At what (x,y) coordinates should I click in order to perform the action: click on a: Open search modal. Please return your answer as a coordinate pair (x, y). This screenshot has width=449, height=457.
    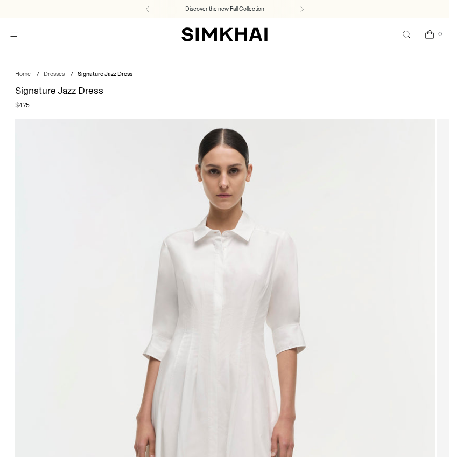
    Looking at the image, I should click on (406, 34).